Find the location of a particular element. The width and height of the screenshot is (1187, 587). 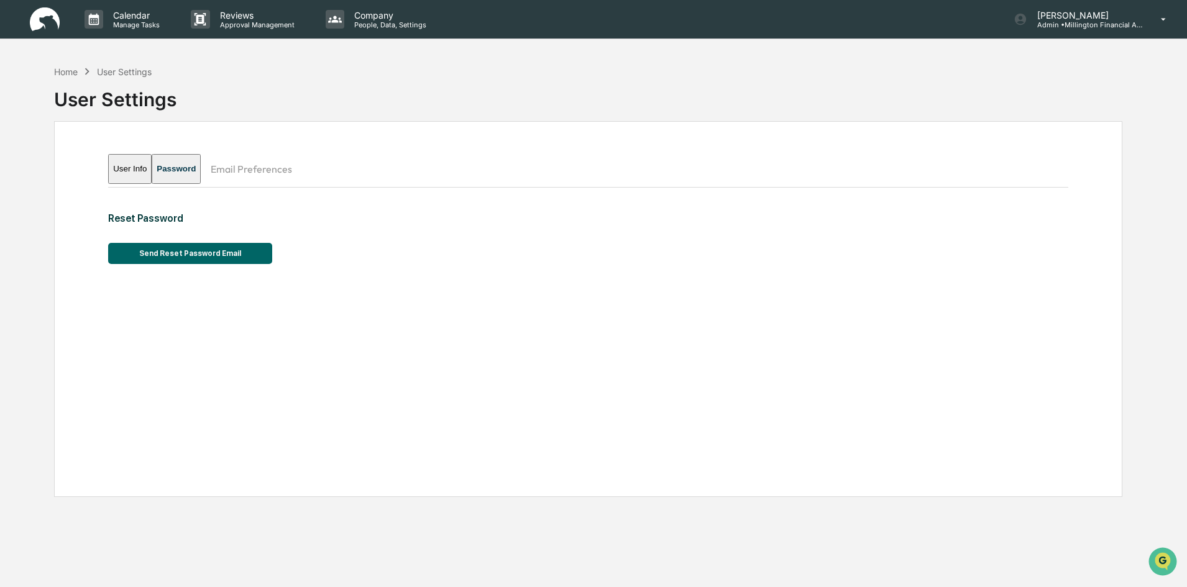

a: 🖐️Preclearance is located at coordinates (46, 163).